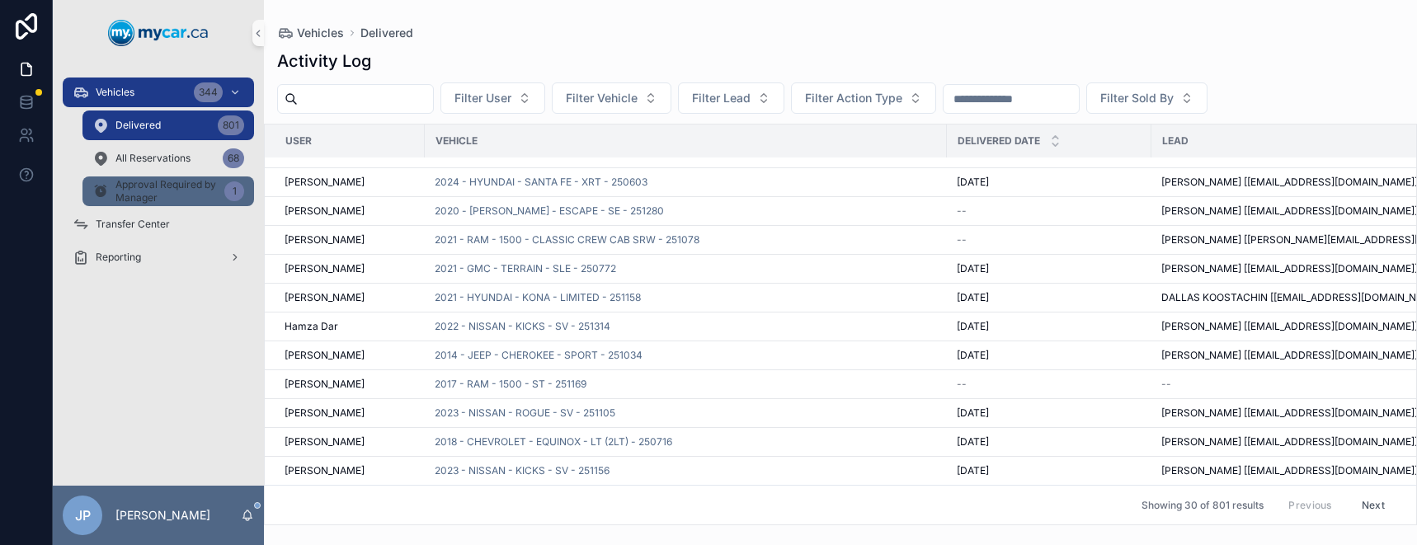 Image resolution: width=1417 pixels, height=545 pixels. Describe the element at coordinates (541, 182) in the screenshot. I see `span: 2024 - HYUNDAI - SANTA FE - XRT - 250603` at that location.